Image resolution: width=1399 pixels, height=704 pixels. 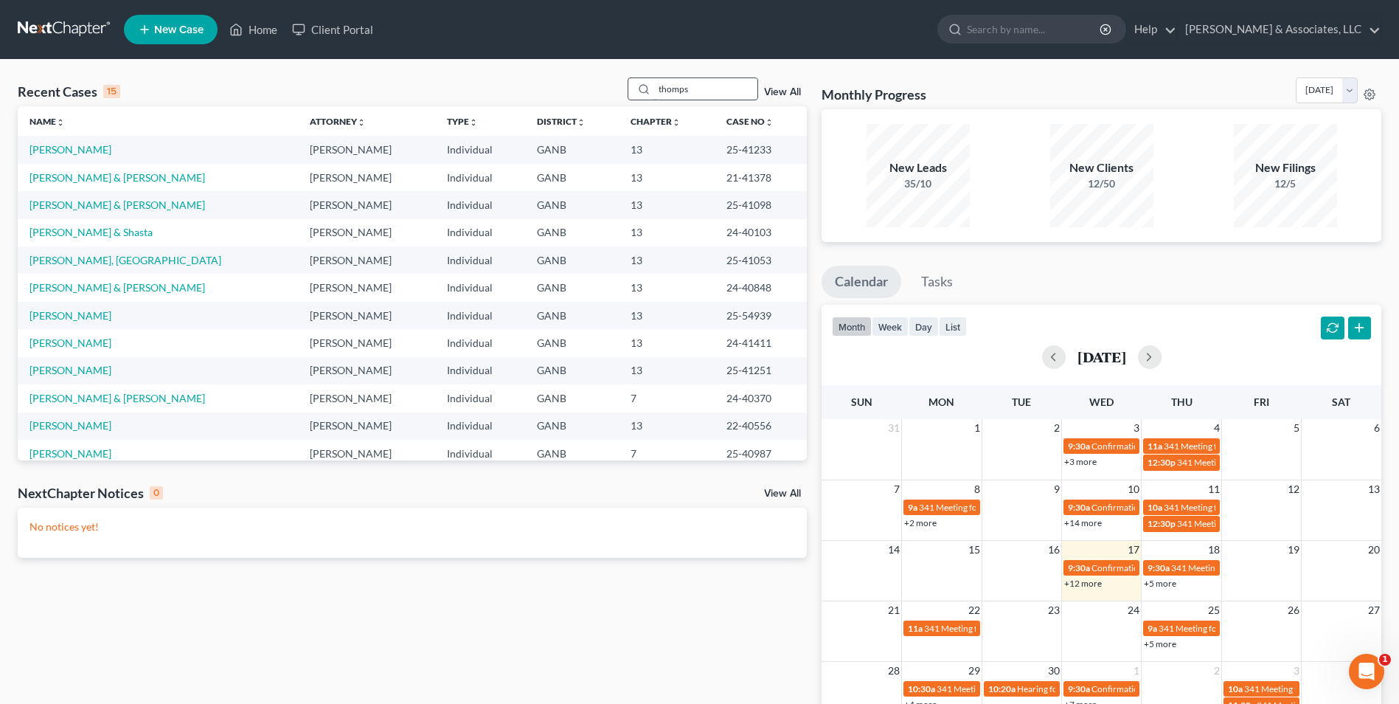 What do you see at coordinates (156, 493) in the screenshot?
I see `div: 0` at bounding box center [156, 493].